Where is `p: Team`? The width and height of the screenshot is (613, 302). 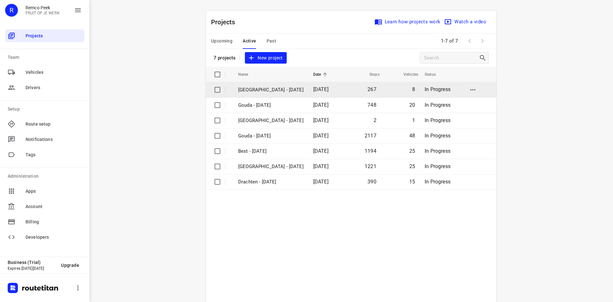
p: Team is located at coordinates (46, 57).